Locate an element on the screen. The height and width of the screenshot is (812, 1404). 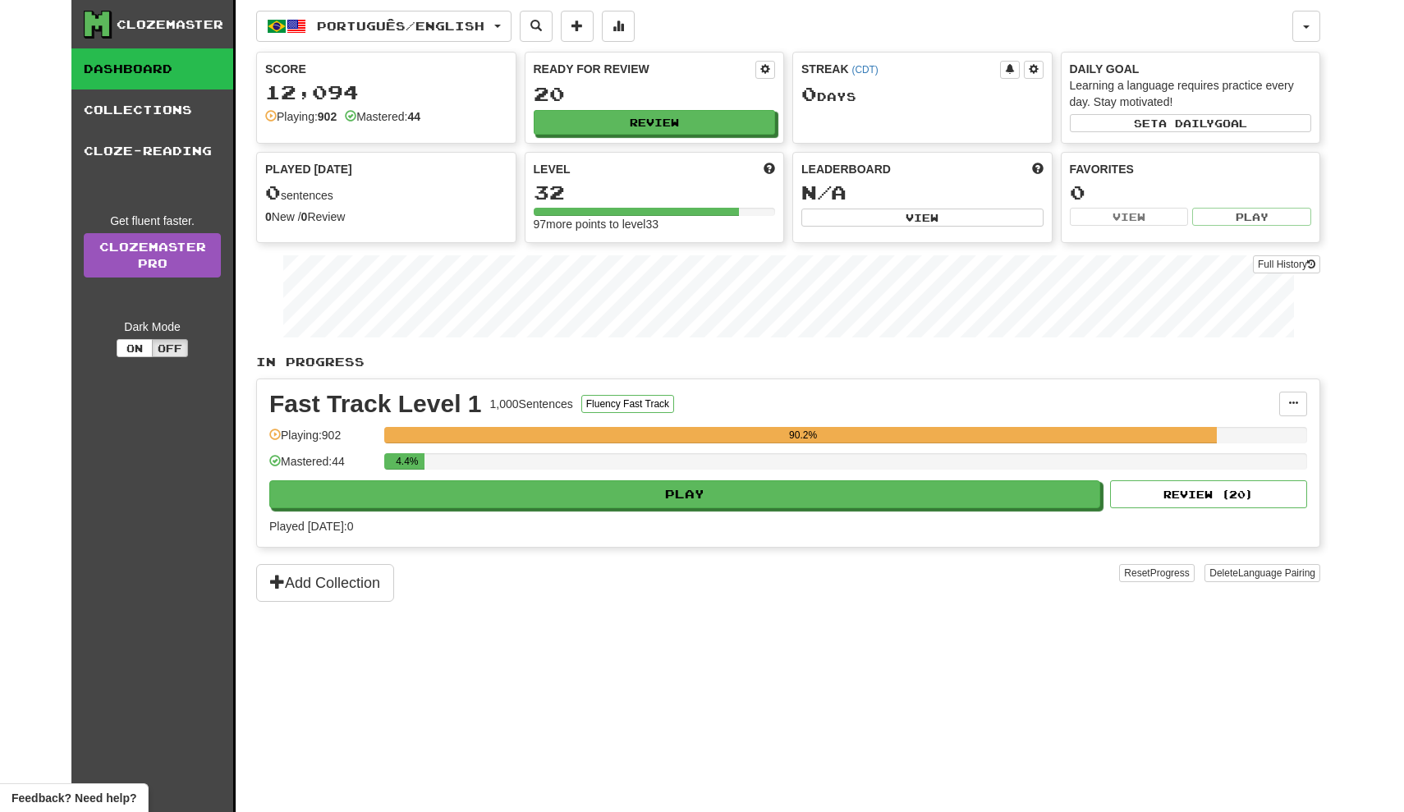
p: In Progress is located at coordinates (788, 362).